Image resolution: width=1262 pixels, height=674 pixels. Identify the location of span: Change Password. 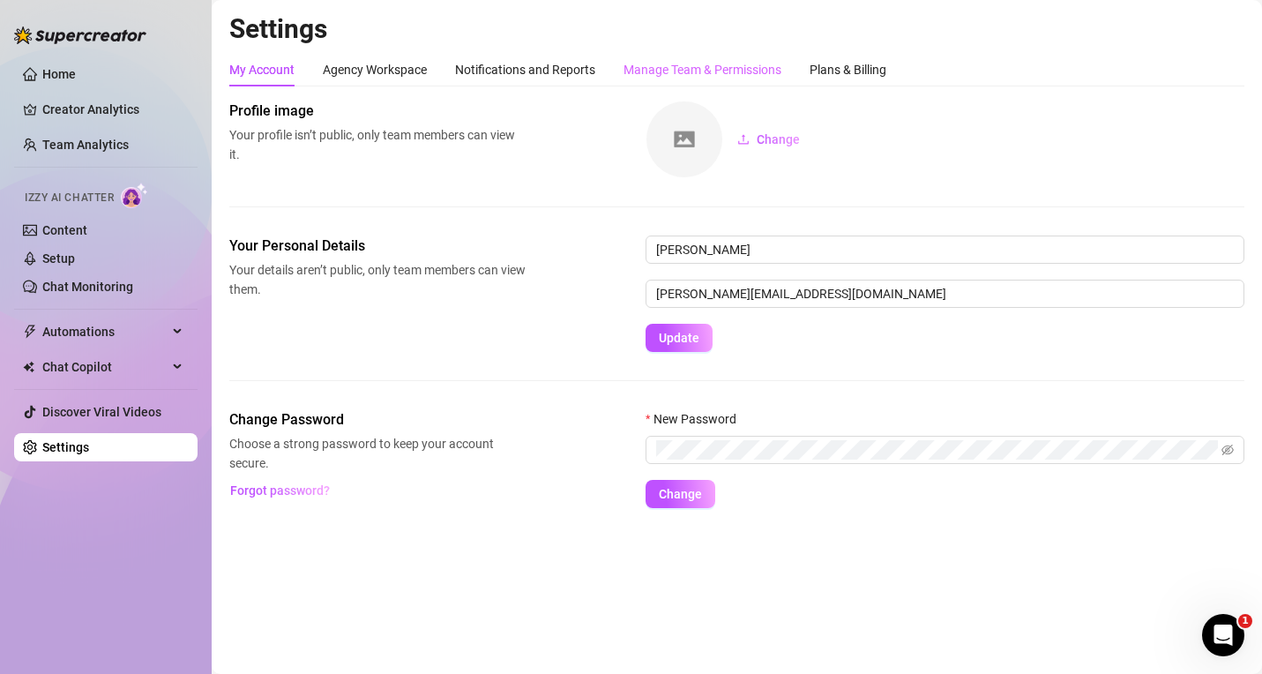
(377, 420).